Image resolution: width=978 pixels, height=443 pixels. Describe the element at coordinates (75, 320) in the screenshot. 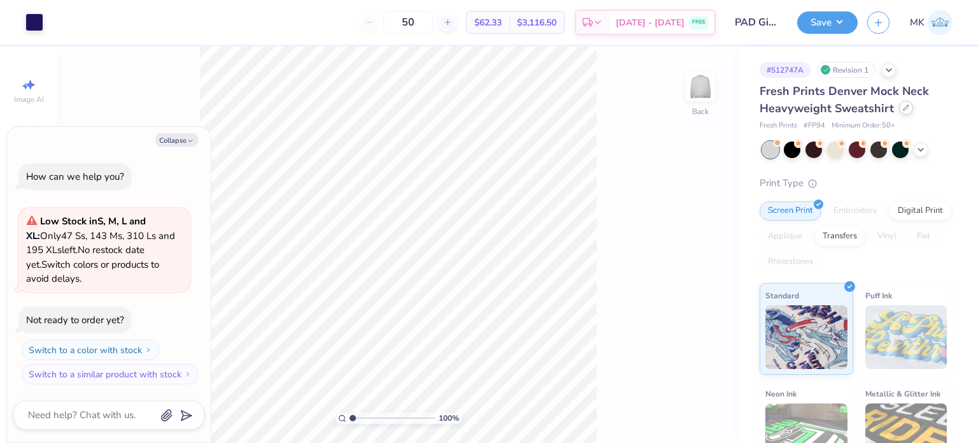

I see `div: Not ready to order yet?` at that location.